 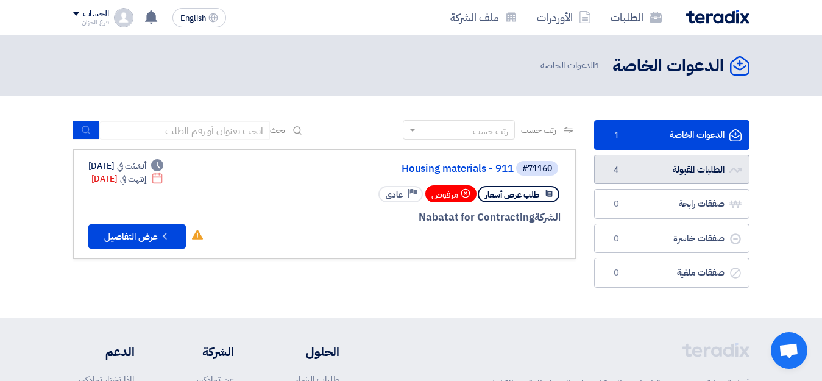 I want to click on span: الشركة, so click(x=547, y=217).